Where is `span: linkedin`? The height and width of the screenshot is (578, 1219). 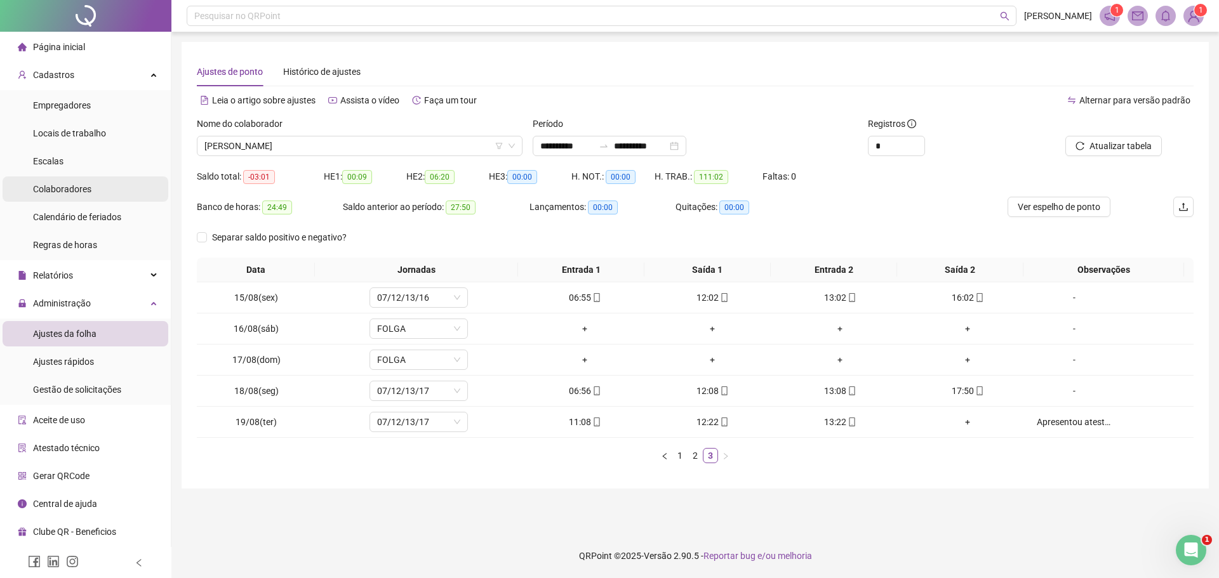
span: linkedin is located at coordinates (53, 562).